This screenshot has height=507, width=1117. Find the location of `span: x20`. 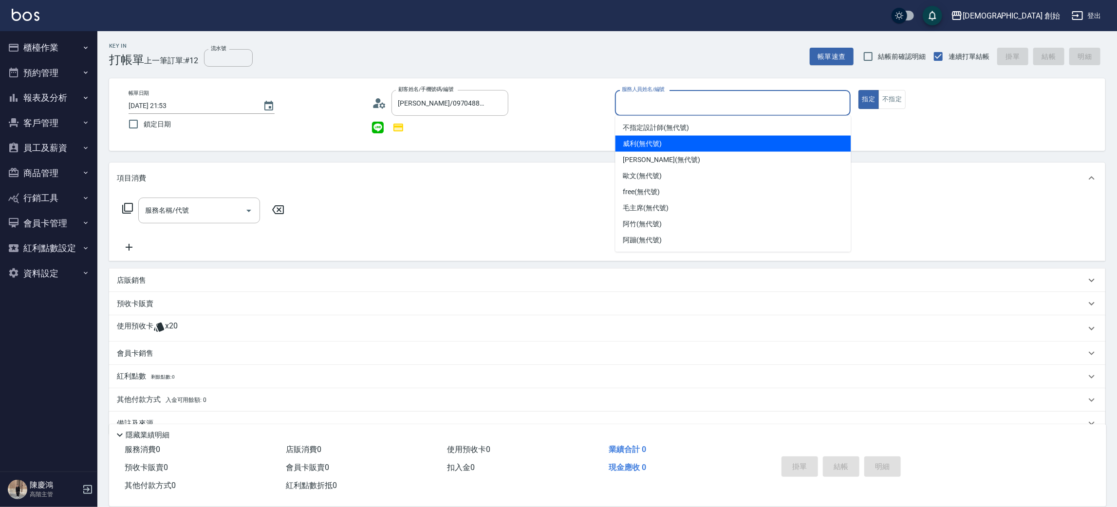

span: x20 is located at coordinates (171, 329).